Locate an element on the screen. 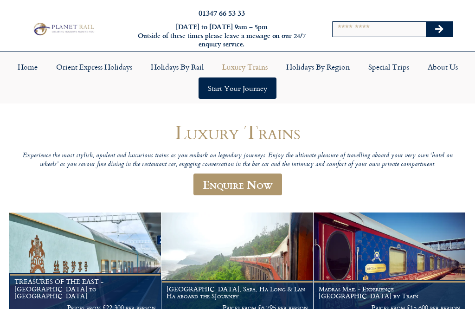 The height and width of the screenshot is (309, 475). a: Special Trips is located at coordinates (389, 67).